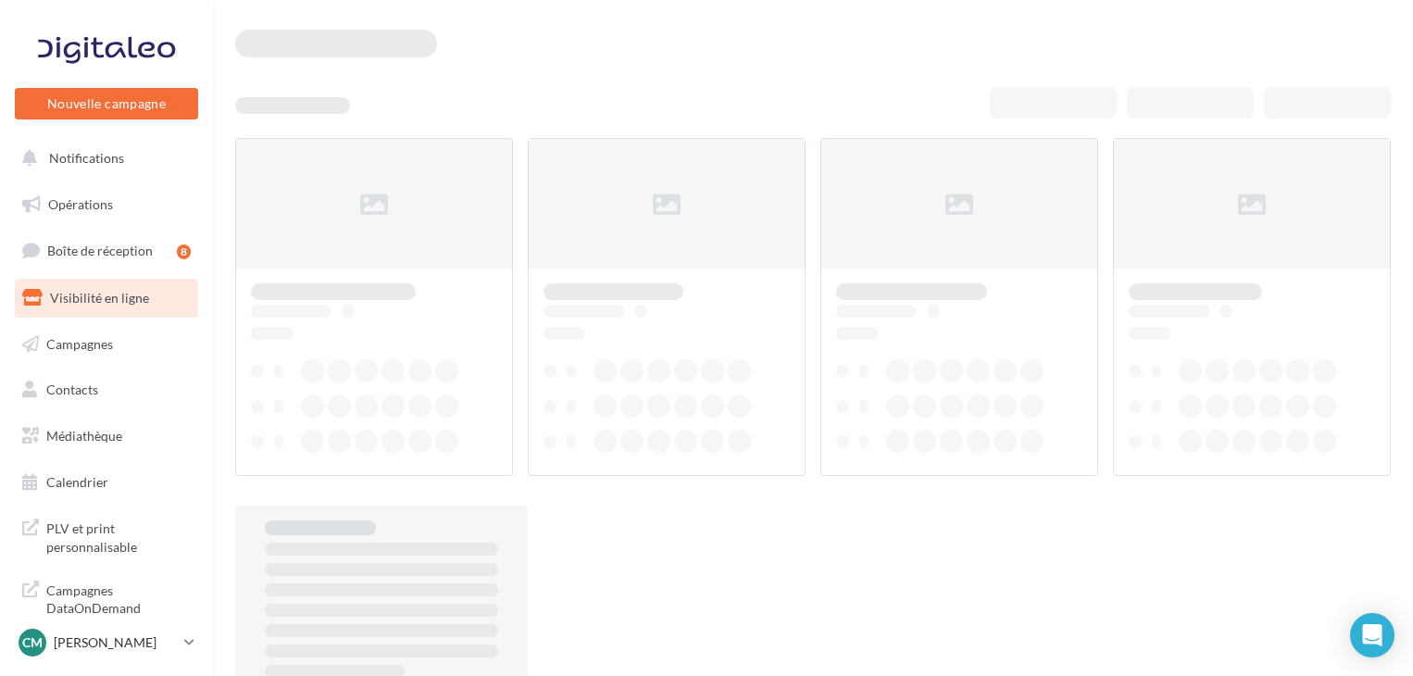  I want to click on a: Contacts, so click(106, 390).